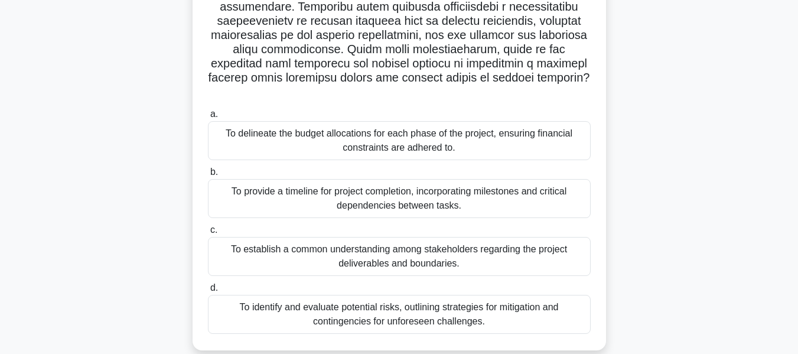 This screenshot has width=798, height=354. I want to click on div: To provide a timeline for project completion, incorporating milestones and critical dependencies ..., so click(399, 198).